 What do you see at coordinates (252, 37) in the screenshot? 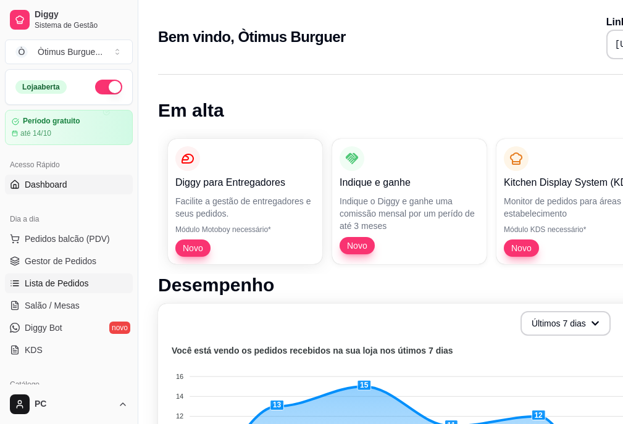
I see `h2: Bem vindo, Òtimus Burguer` at bounding box center [252, 37].